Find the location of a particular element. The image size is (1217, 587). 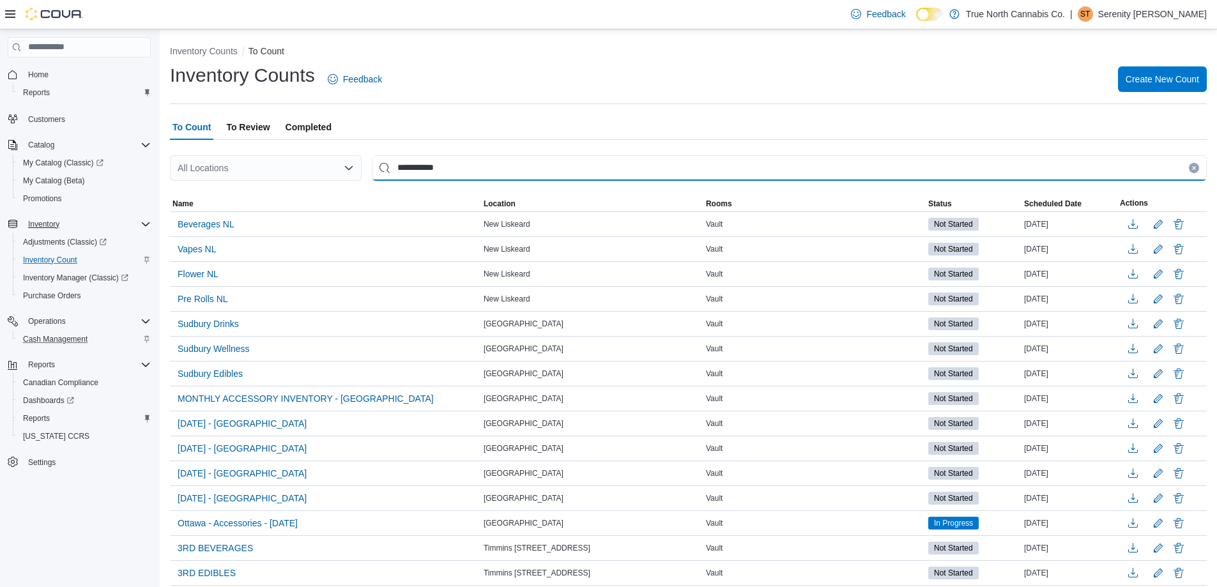

a: Settings is located at coordinates (42, 463).